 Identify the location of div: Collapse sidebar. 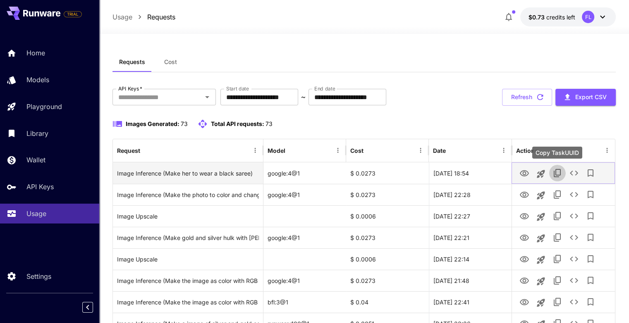
(94, 308).